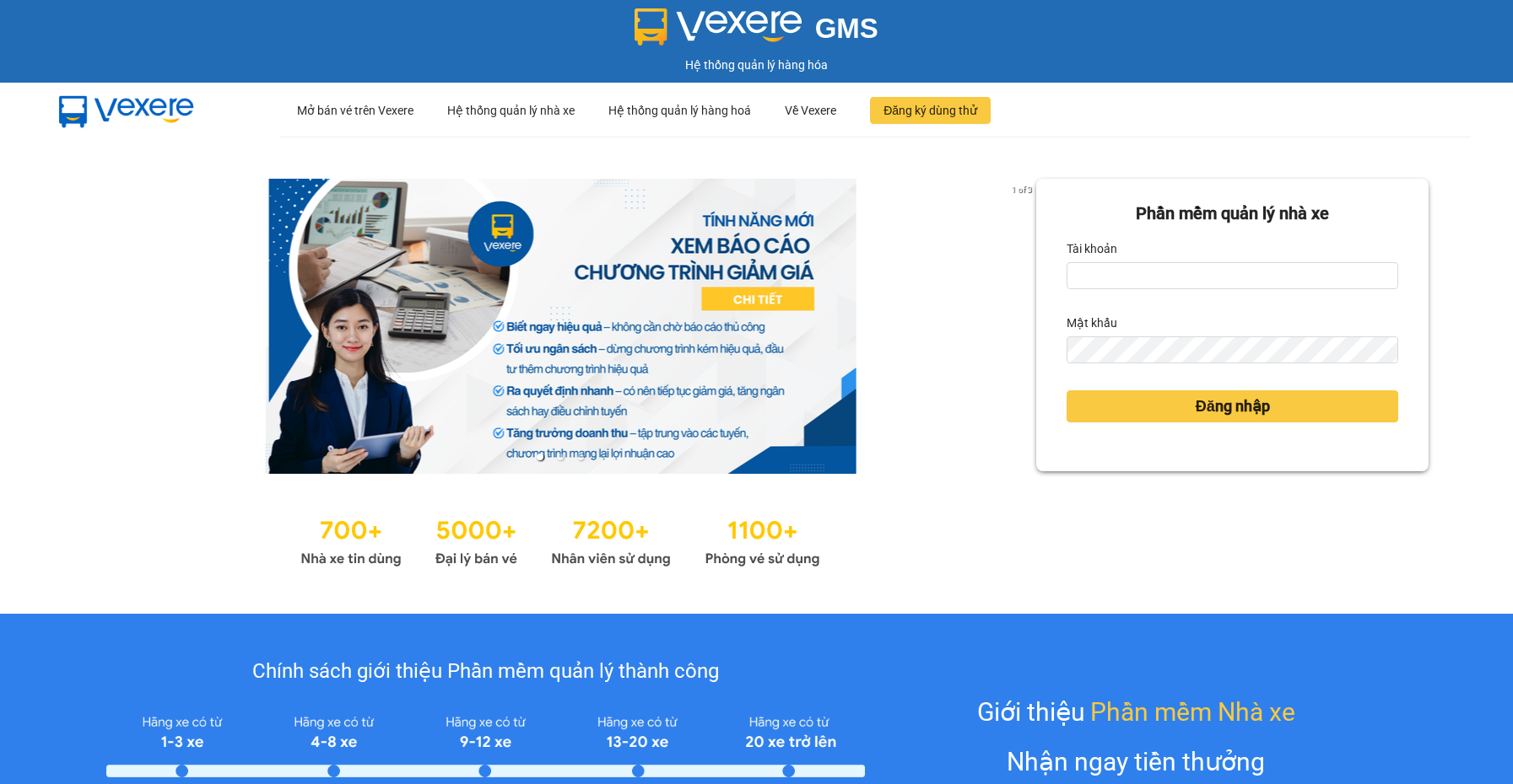  I want to click on input: Tài khoản, so click(1232, 275).